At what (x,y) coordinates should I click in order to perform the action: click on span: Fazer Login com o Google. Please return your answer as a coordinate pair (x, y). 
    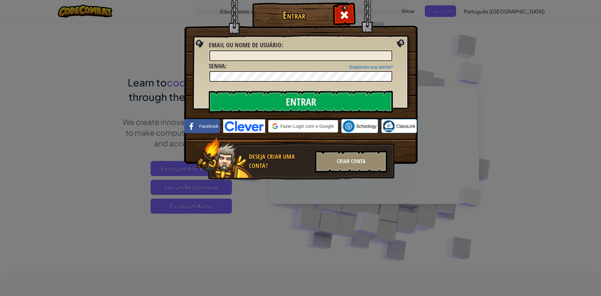
    Looking at the image, I should click on (307, 126).